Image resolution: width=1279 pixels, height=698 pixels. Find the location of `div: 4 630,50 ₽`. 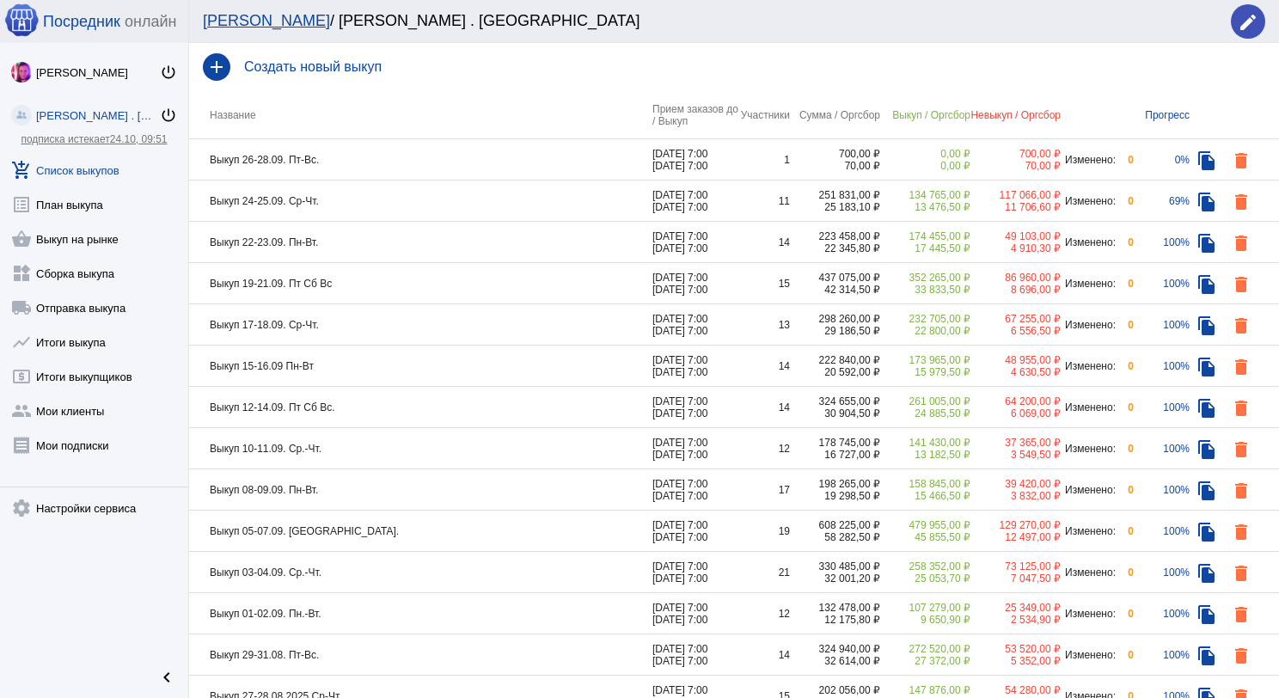

div: 4 630,50 ₽ is located at coordinates (1015, 372).